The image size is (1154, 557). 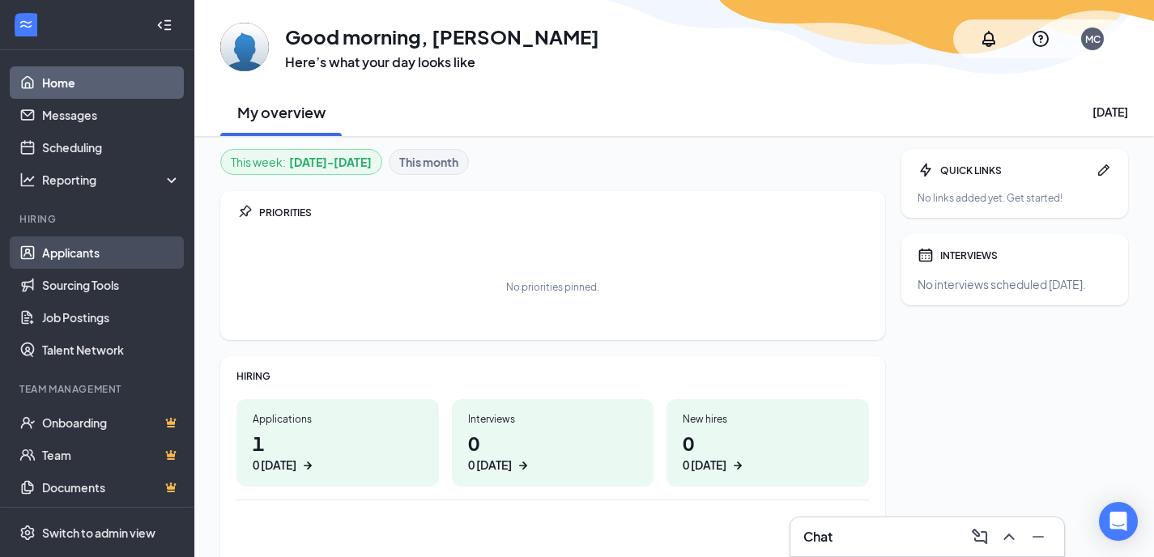 I want to click on svg: ComposeMessage, so click(x=980, y=537).